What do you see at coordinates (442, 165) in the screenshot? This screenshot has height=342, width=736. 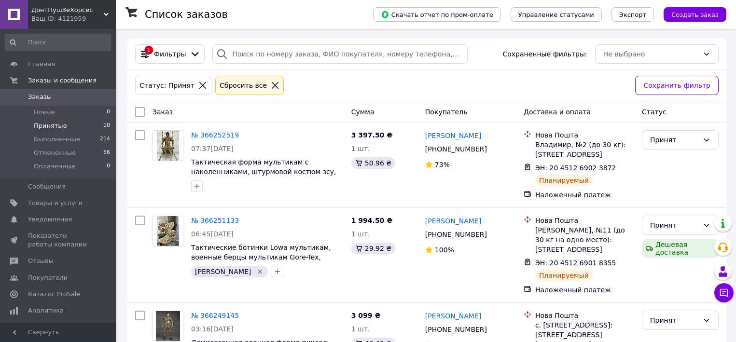 I see `span: 73%` at bounding box center [442, 165].